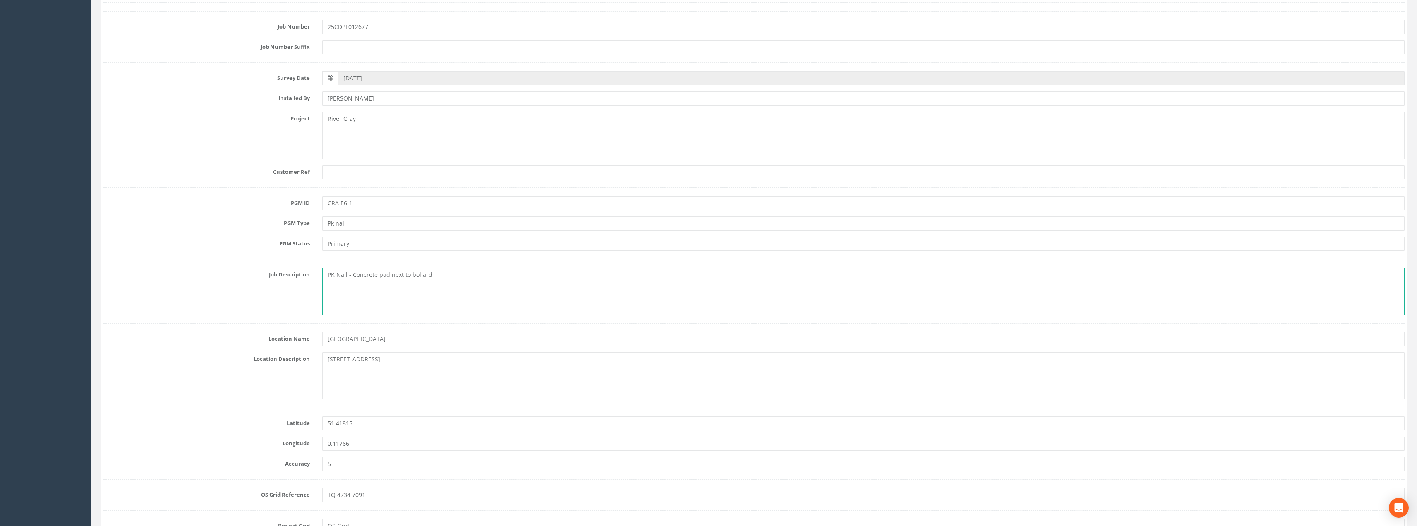 The image size is (1417, 526). Describe the element at coordinates (206, 357) in the screenshot. I see `label: Location Description` at that location.